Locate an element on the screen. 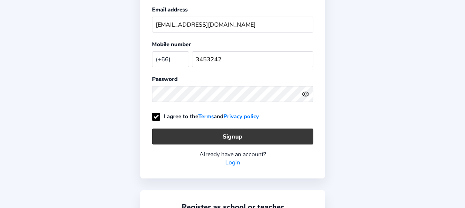  input: Your mobile number is located at coordinates (253, 59).